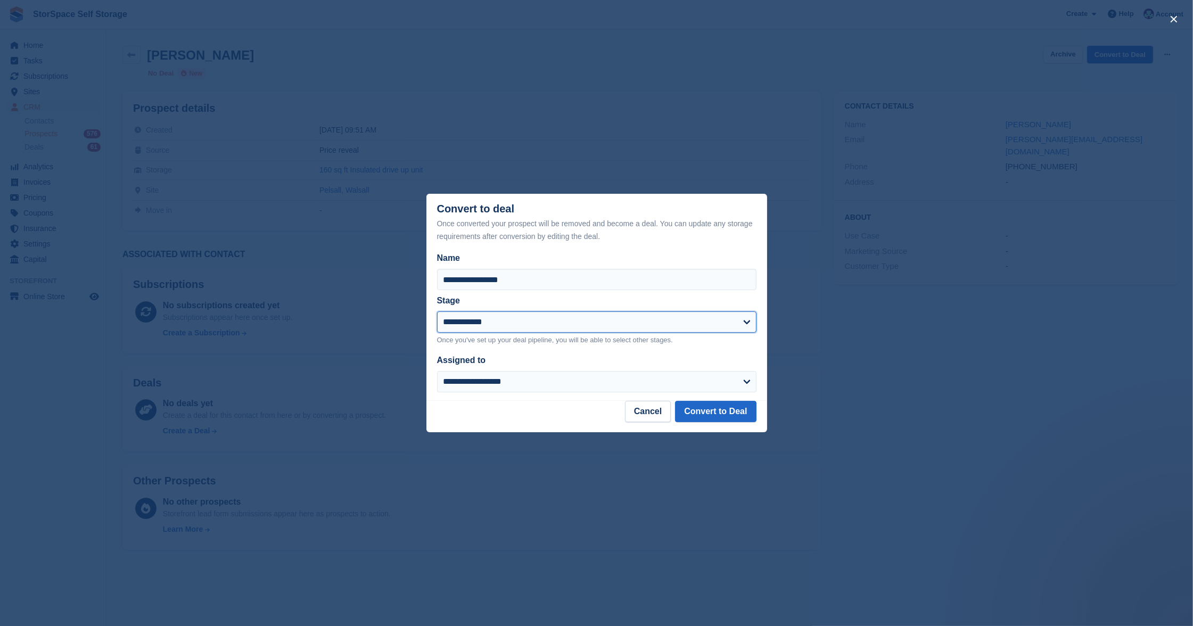 Image resolution: width=1193 pixels, height=626 pixels. Describe the element at coordinates (715, 411) in the screenshot. I see `button: Convert to Deal` at that location.